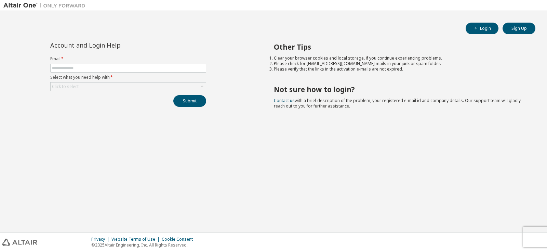 This screenshot has width=547, height=252. Describe the element at coordinates (482, 28) in the screenshot. I see `button: Login` at that location.